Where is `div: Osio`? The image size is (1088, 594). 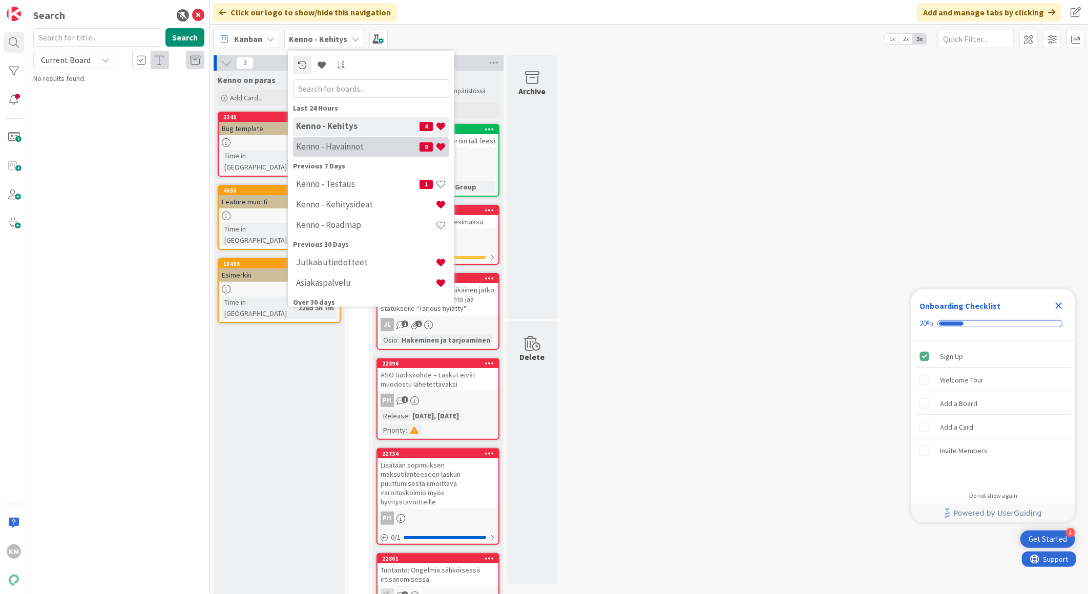
div: Osio is located at coordinates (389, 340).